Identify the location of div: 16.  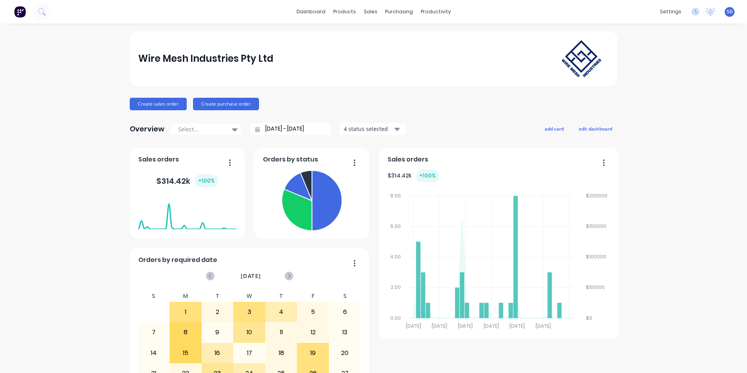
(218, 353).